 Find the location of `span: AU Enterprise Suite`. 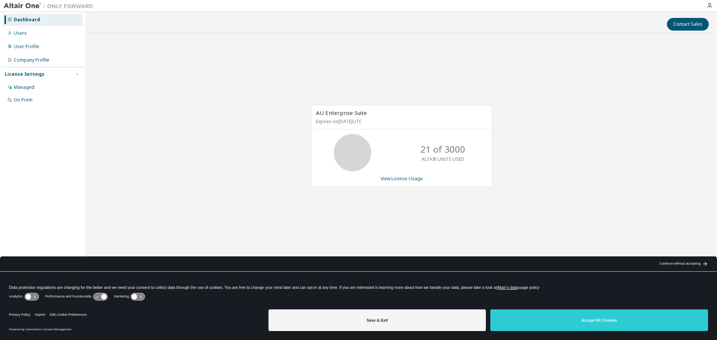

span: AU Enterprise Suite is located at coordinates (342, 113).